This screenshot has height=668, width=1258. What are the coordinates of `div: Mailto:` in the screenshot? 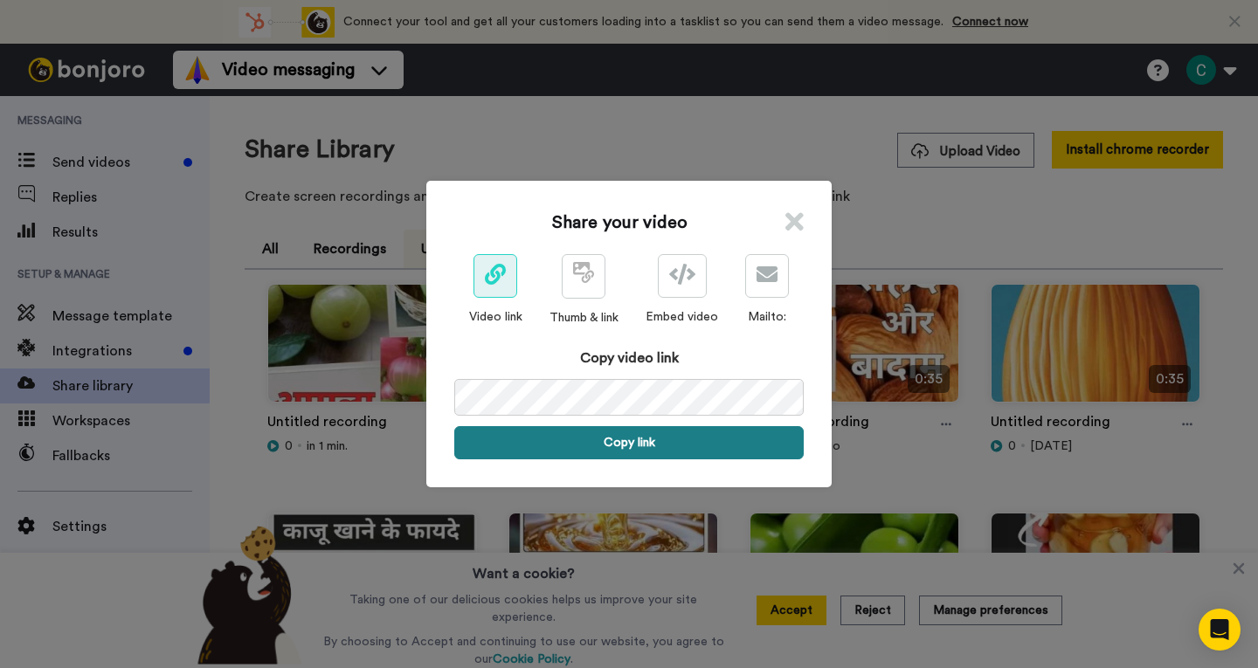 It's located at (767, 317).